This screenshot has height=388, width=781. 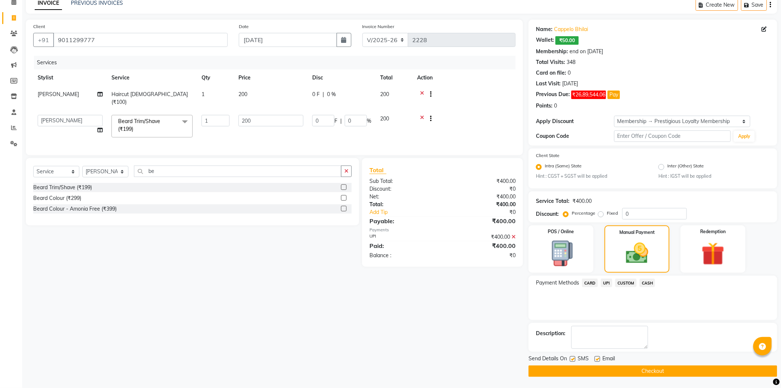 I want to click on th: Action, so click(x=464, y=78).